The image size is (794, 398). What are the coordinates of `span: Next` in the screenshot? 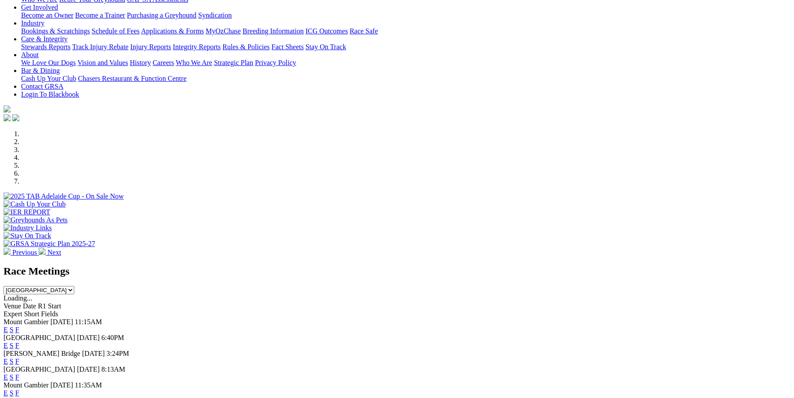 It's located at (54, 252).